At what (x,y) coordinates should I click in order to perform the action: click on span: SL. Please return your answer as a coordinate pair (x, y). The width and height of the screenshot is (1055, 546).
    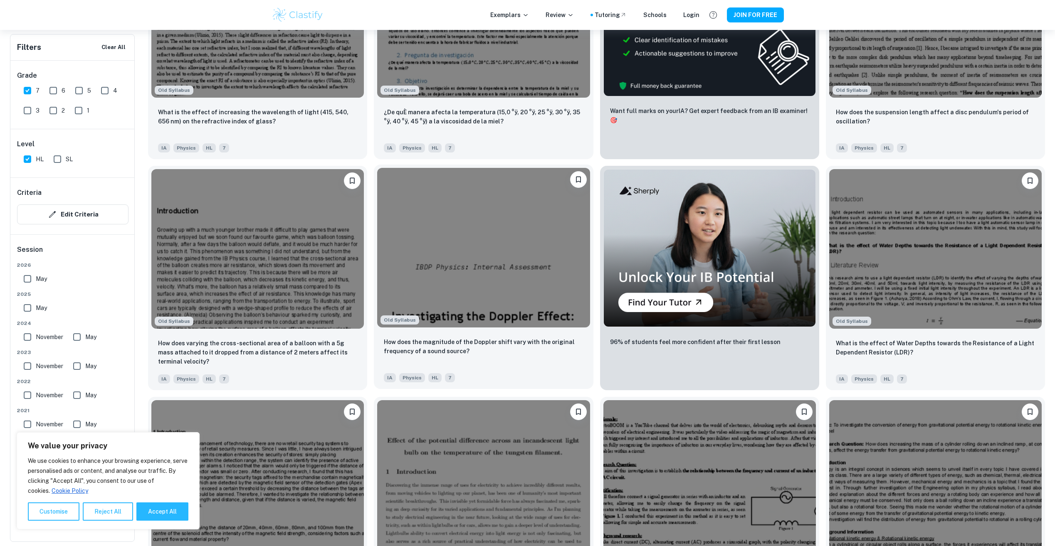
    Looking at the image, I should click on (69, 159).